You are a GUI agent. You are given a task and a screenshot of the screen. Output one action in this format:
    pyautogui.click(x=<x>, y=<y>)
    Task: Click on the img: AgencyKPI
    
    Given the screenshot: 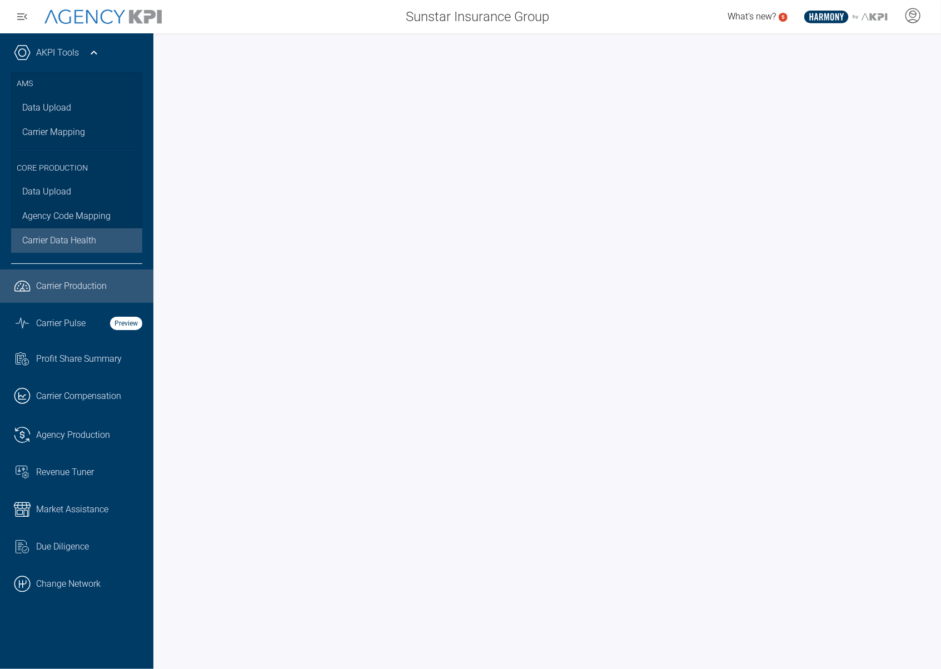 What is the action you would take?
    pyautogui.click(x=103, y=17)
    